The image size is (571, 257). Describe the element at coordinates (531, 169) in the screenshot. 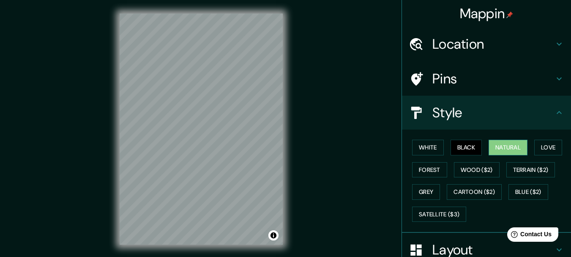

I see `button: Terrain ($2)` at that location.